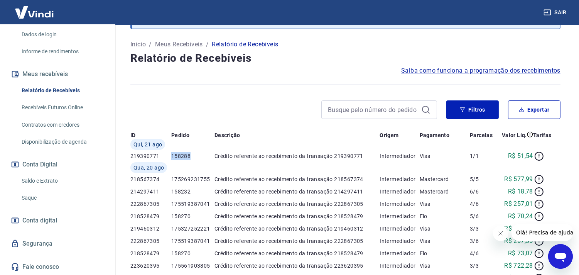 Image resolution: width=579 pixels, height=275 pixels. What do you see at coordinates (297, 191) in the screenshot?
I see `p: Crédito referente ao recebimento da transação 214297411` at bounding box center [297, 191].